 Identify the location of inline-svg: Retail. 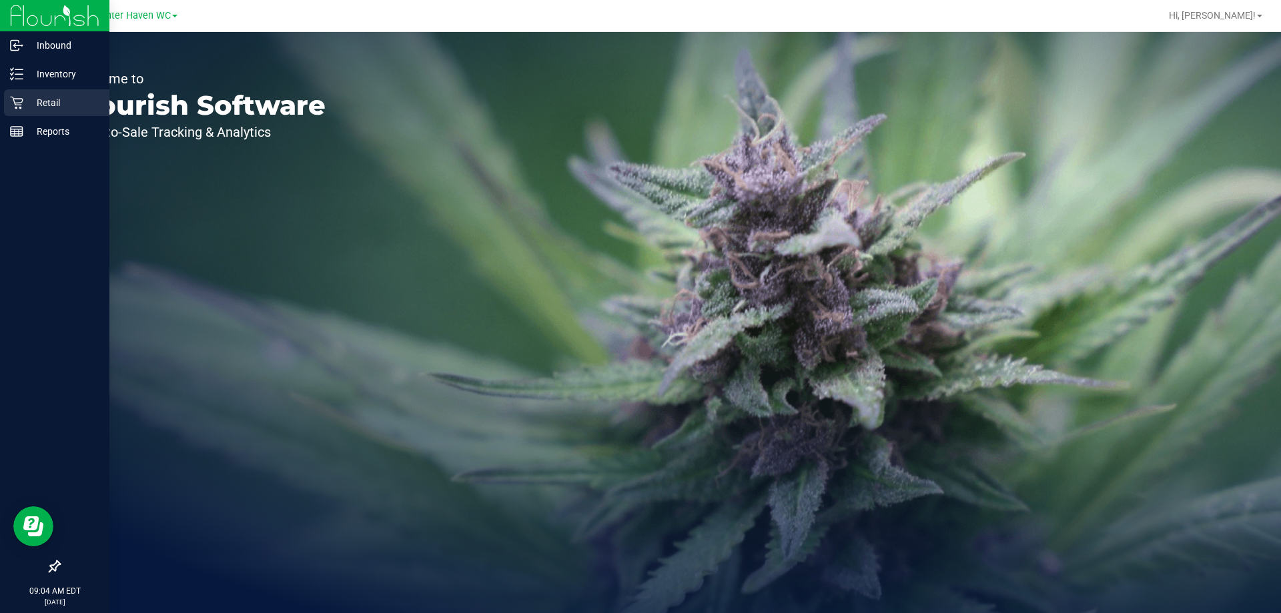
(17, 103).